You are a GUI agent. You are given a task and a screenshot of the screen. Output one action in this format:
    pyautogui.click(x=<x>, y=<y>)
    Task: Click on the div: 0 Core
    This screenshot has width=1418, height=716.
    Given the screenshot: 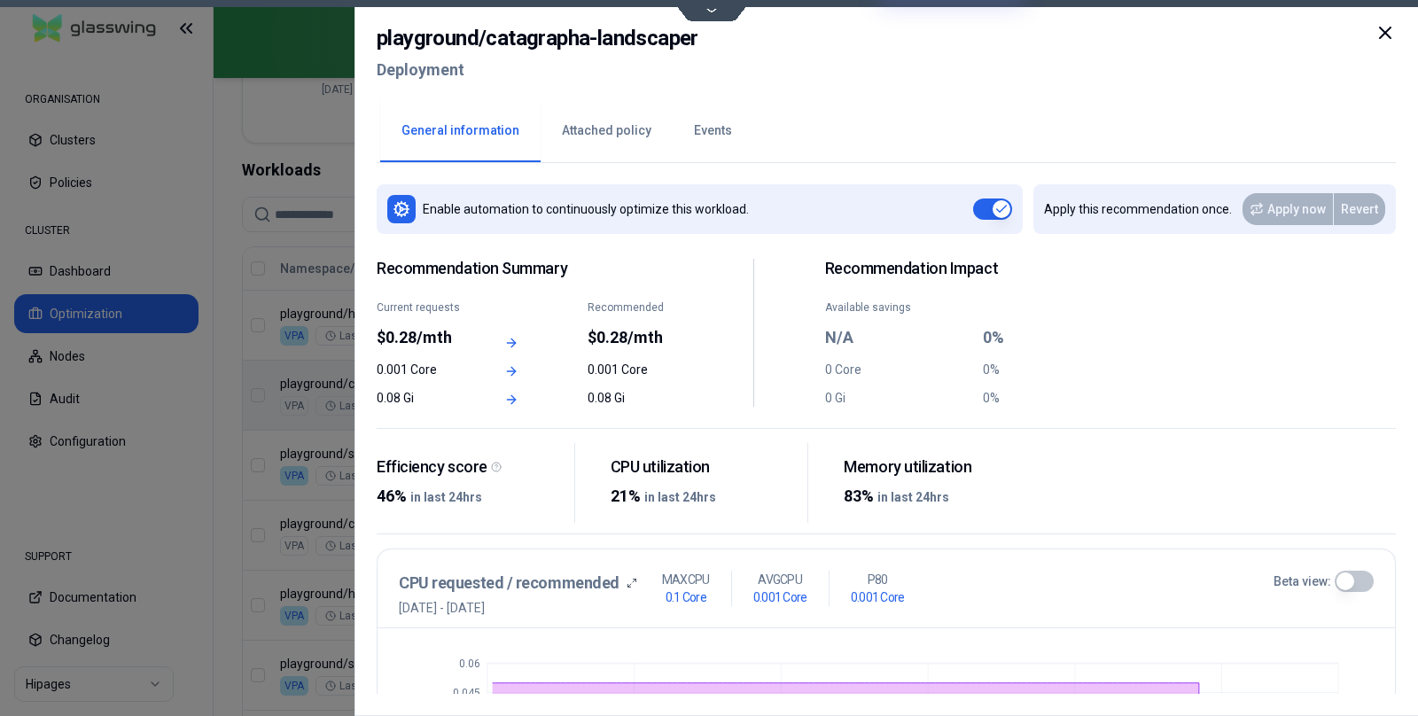 What is the action you would take?
    pyautogui.click(x=899, y=370)
    